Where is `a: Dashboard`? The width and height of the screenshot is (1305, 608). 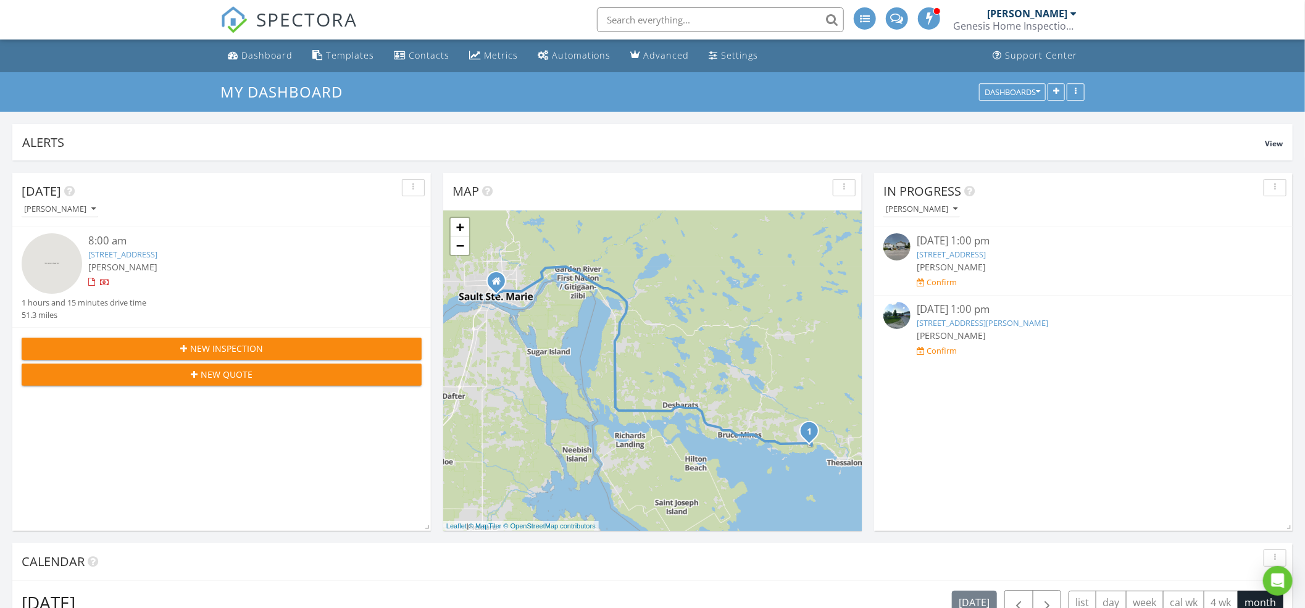 a: Dashboard is located at coordinates (260, 56).